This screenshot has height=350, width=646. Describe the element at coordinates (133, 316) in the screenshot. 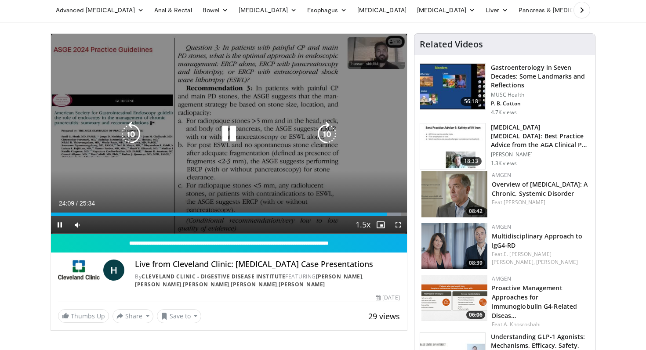

I see `button: Share` at that location.